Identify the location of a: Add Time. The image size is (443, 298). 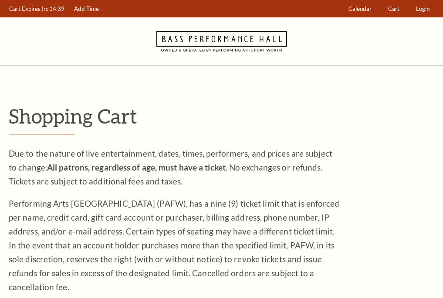
(87, 9).